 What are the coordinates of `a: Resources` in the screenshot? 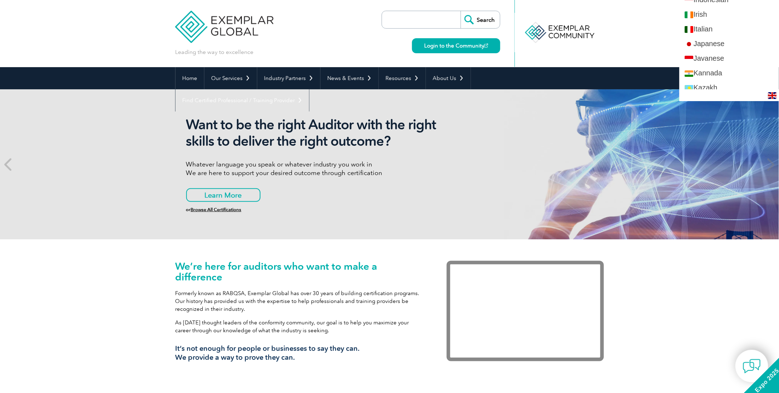 It's located at (402, 78).